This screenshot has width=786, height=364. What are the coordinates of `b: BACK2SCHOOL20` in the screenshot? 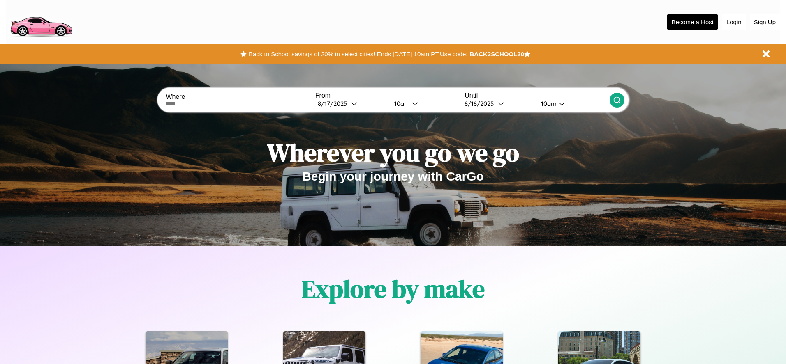 It's located at (496, 54).